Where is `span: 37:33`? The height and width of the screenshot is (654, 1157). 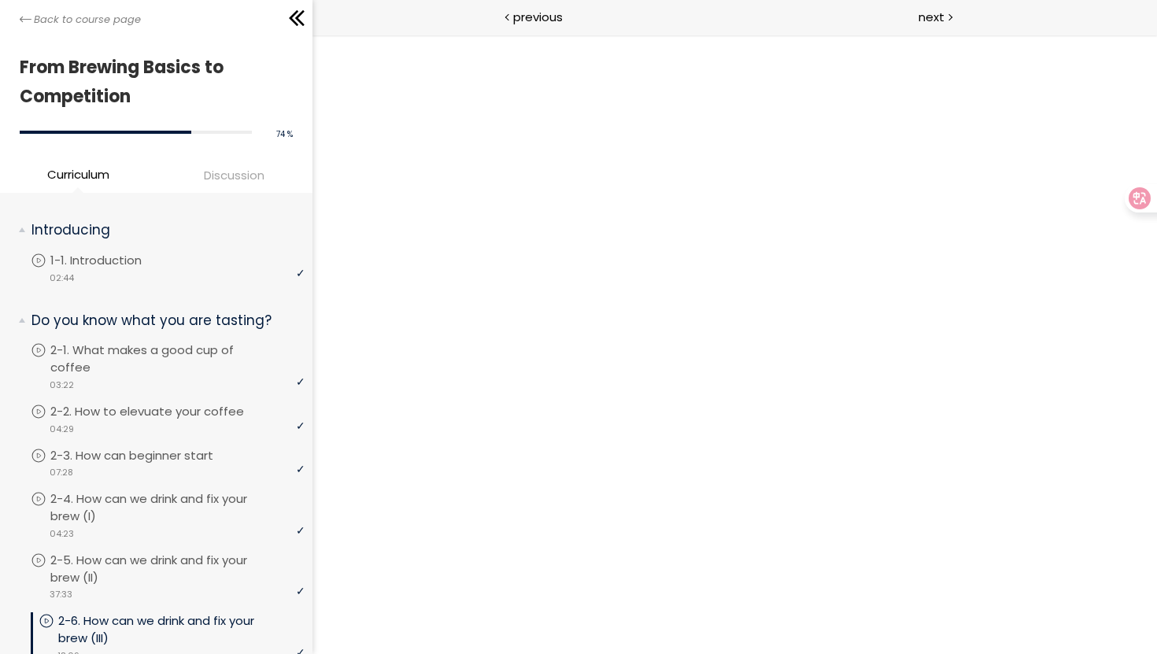 span: 37:33 is located at coordinates (61, 594).